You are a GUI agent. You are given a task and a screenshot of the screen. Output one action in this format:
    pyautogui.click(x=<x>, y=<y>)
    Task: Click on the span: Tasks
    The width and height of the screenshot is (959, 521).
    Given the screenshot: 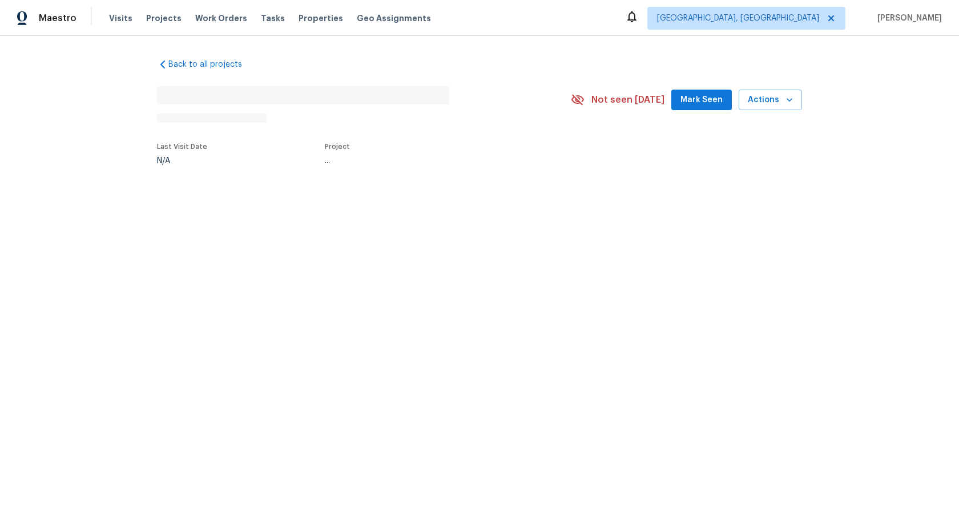 What is the action you would take?
    pyautogui.click(x=273, y=18)
    